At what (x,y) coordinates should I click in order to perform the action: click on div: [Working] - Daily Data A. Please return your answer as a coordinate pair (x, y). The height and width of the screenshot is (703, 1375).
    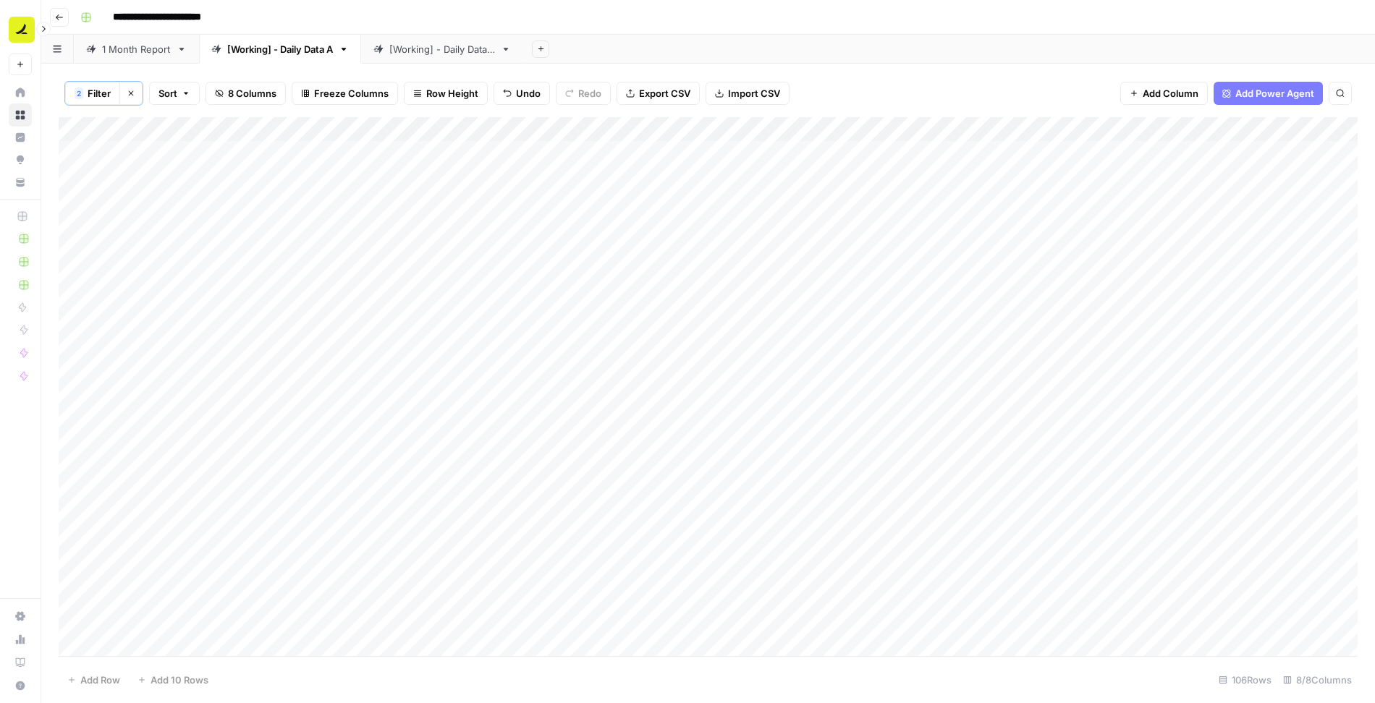
    Looking at the image, I should click on (280, 49).